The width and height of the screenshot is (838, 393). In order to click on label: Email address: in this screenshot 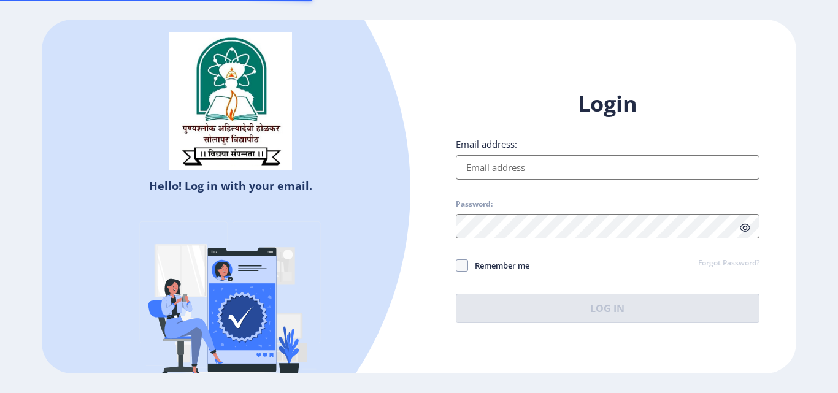, I will do `click(486, 144)`.